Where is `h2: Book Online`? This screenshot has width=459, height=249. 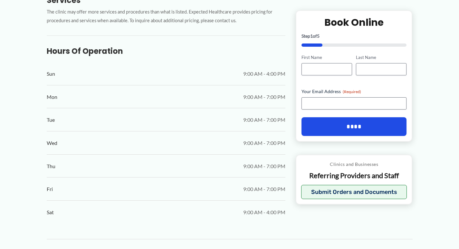 h2: Book Online is located at coordinates (354, 22).